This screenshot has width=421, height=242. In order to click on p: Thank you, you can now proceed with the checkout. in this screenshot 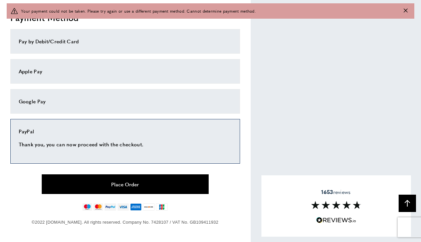, I will do `click(125, 145)`.